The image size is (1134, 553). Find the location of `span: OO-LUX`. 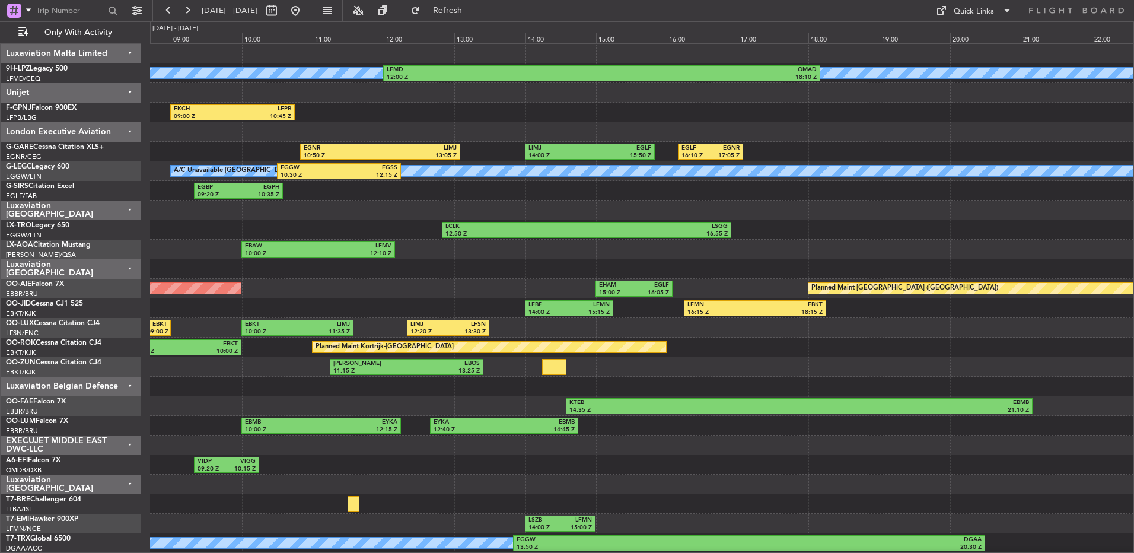

span: OO-LUX is located at coordinates (20, 323).